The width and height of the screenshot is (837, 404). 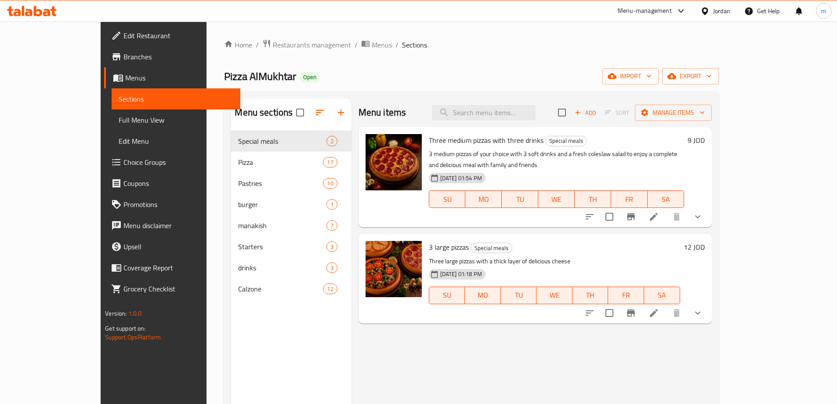 What do you see at coordinates (176, 99) in the screenshot?
I see `a: Sections` at bounding box center [176, 99].